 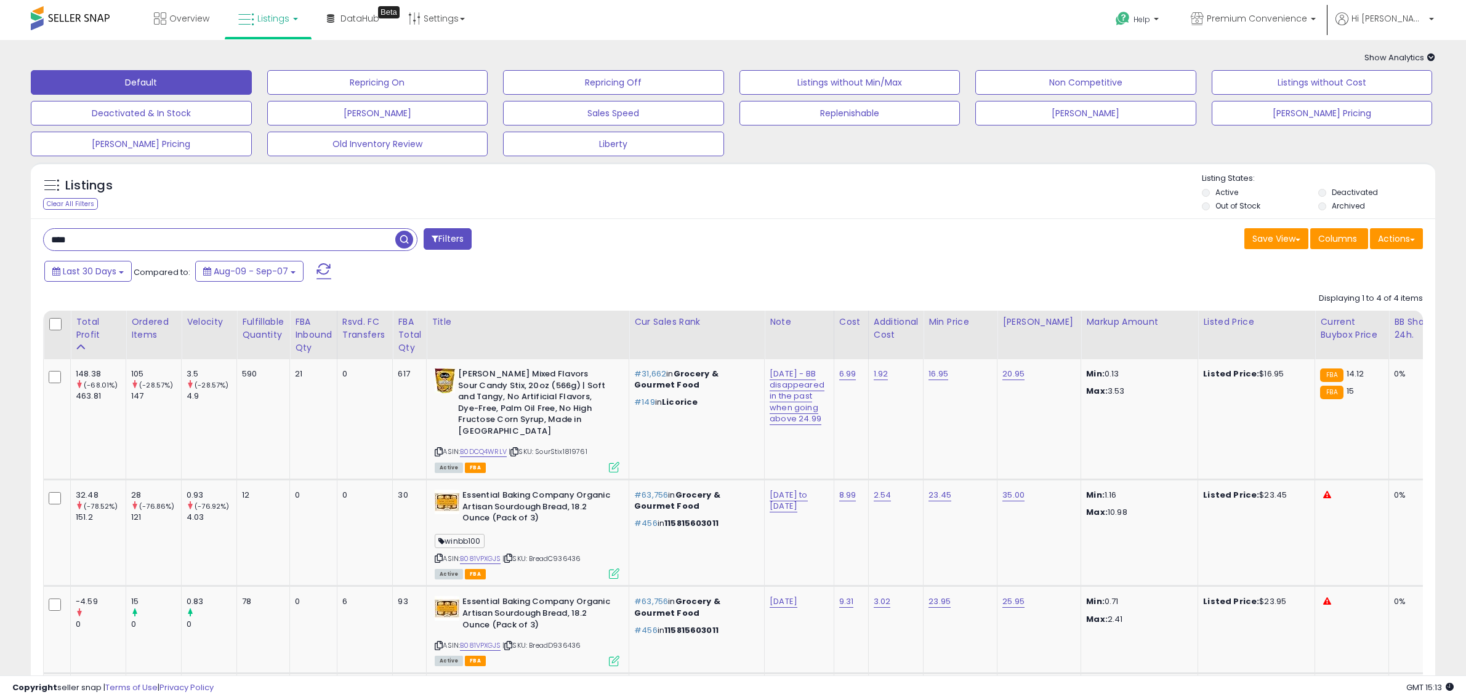 What do you see at coordinates (141, 113) in the screenshot?
I see `button: Deactivated & In Stock` at bounding box center [141, 113].